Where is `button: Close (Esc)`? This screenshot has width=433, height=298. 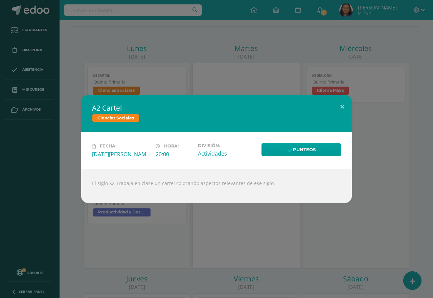 button: Close (Esc) is located at coordinates (342, 107).